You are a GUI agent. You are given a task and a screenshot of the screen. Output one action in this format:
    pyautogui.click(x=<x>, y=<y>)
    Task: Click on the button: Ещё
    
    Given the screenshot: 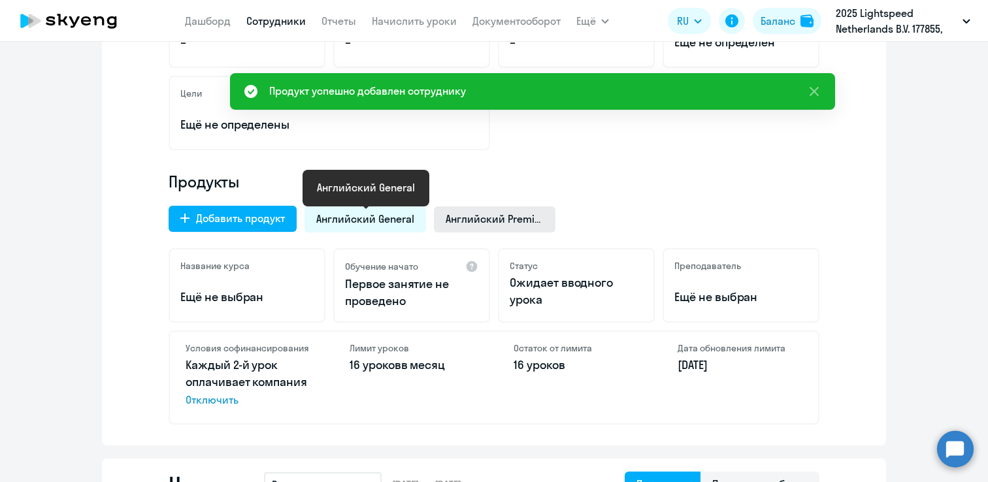 What is the action you would take?
    pyautogui.click(x=593, y=21)
    